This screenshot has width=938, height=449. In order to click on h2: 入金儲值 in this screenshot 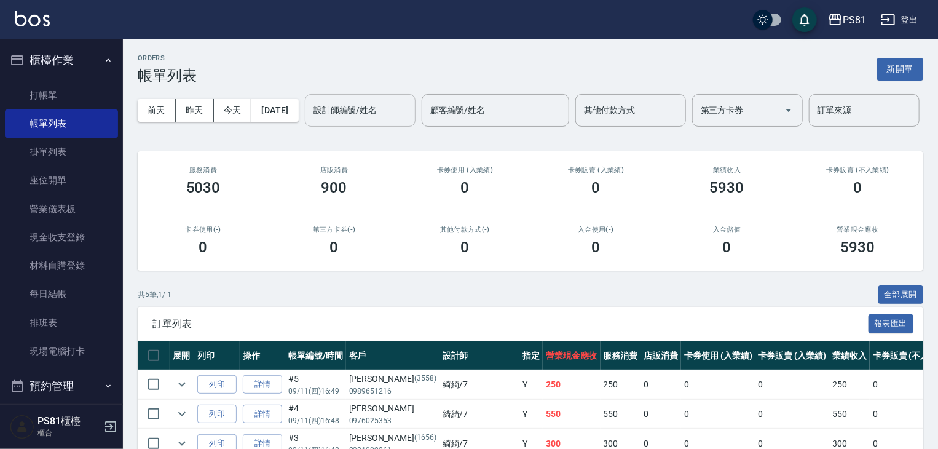, I will do `click(727, 229)`.